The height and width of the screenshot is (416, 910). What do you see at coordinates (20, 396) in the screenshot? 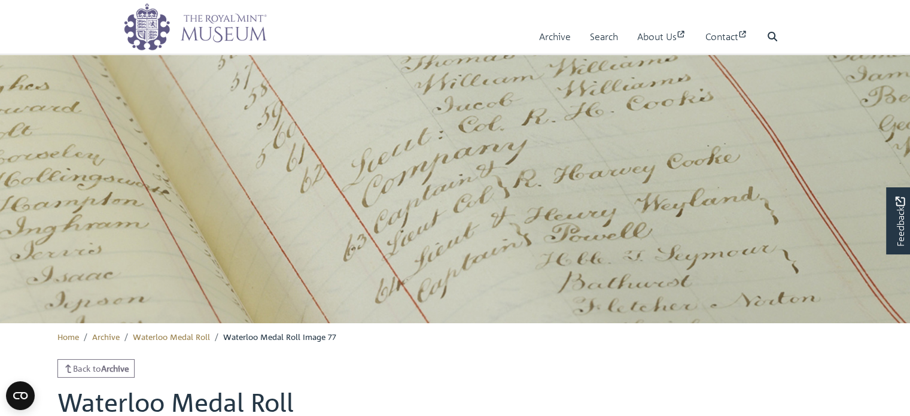
I see `button: Open CMP widget` at bounding box center [20, 396].